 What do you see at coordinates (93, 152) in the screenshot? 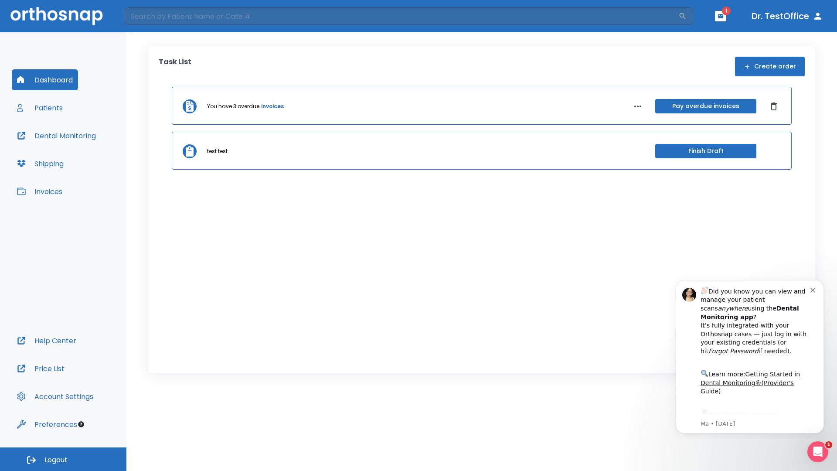
I see `p: Message from Ma, sent 4w ago` at bounding box center [93, 152].